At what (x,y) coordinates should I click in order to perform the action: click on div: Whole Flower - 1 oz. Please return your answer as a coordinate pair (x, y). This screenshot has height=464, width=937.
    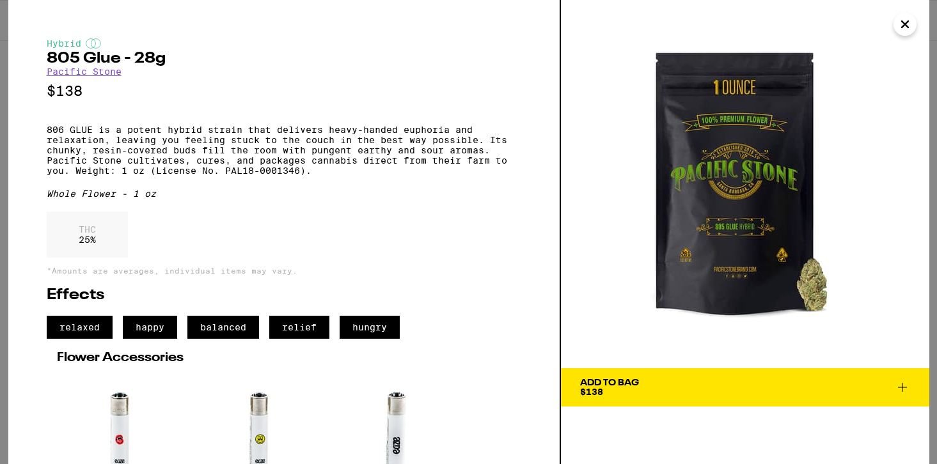
    Looking at the image, I should click on (284, 194).